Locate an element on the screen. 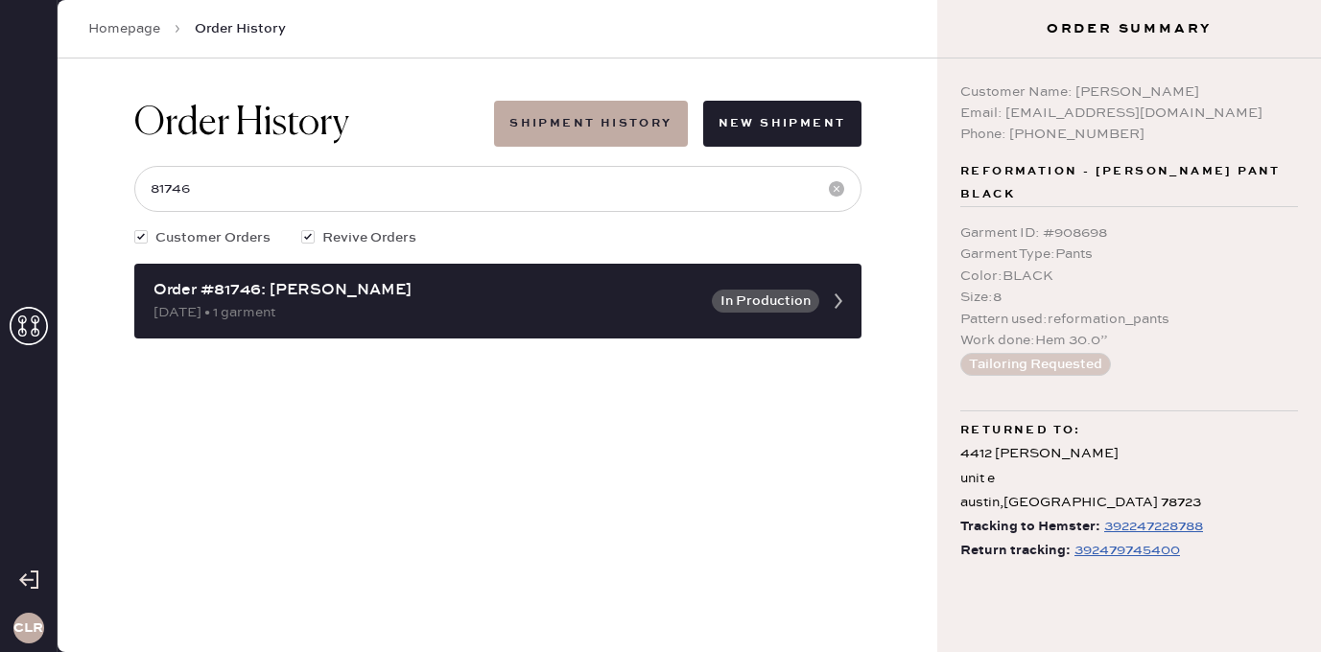  div: Pattern used : reformation_pants is located at coordinates (1129, 319).